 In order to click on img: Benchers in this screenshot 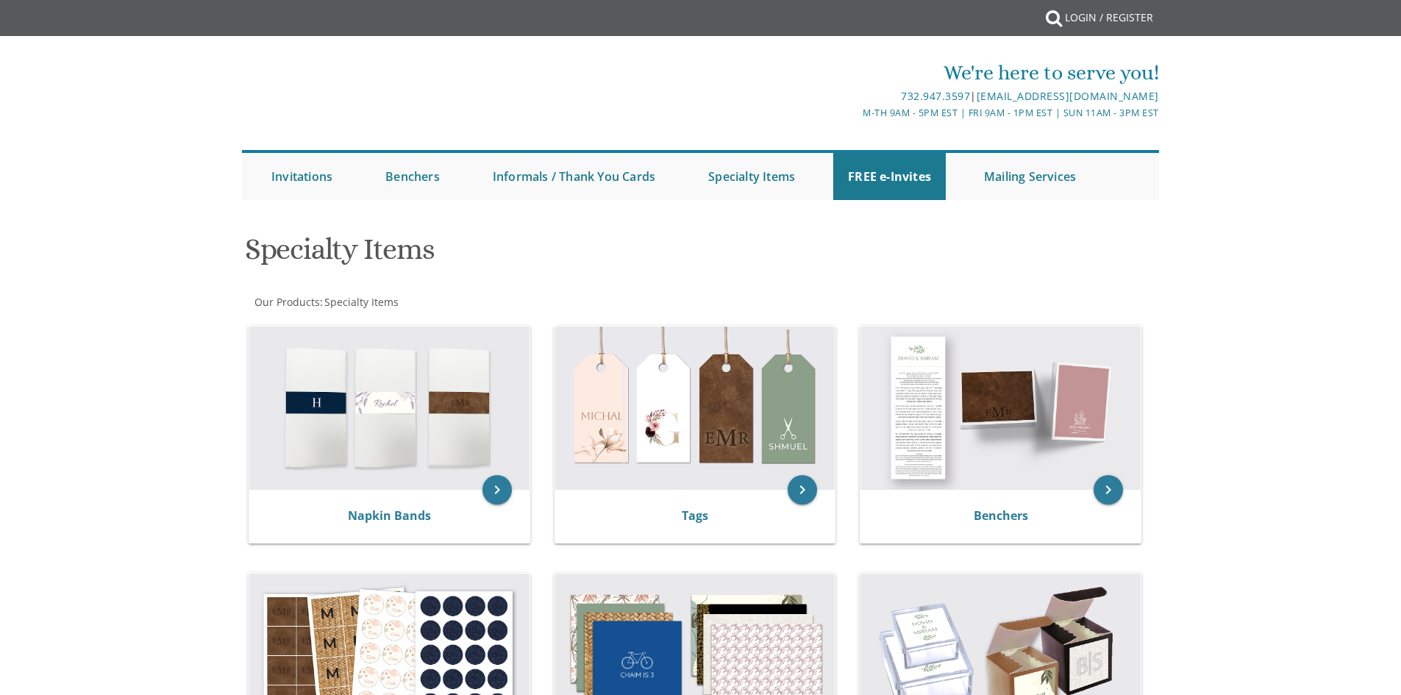, I will do `click(1000, 408)`.